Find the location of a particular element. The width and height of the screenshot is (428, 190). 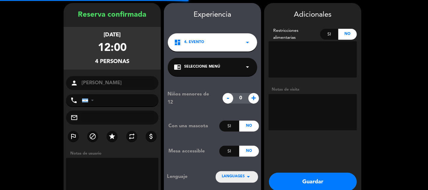

div: Adicionales is located at coordinates (312, 15).